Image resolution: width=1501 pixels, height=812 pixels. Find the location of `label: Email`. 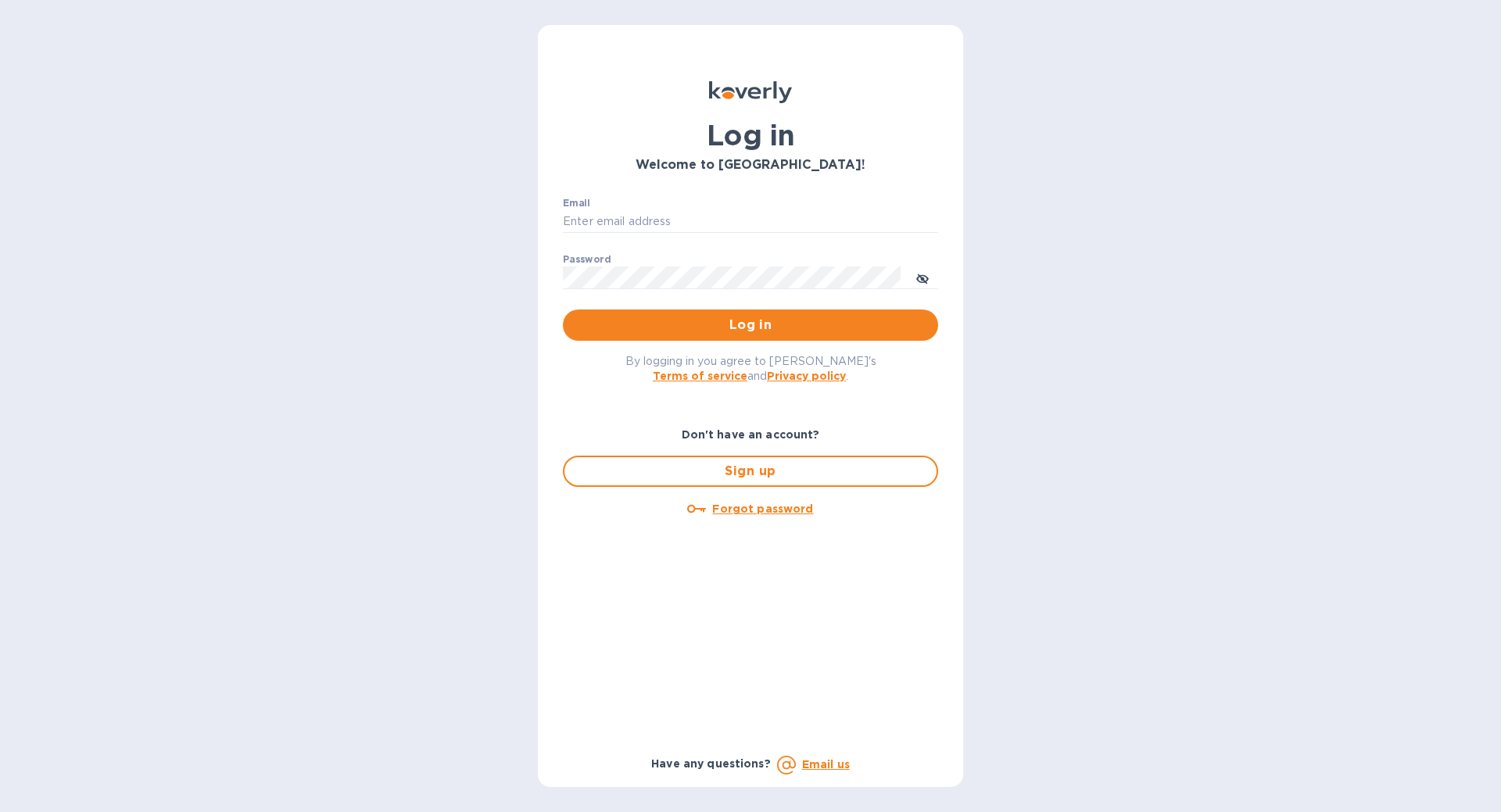

label: Email is located at coordinates (576, 203).